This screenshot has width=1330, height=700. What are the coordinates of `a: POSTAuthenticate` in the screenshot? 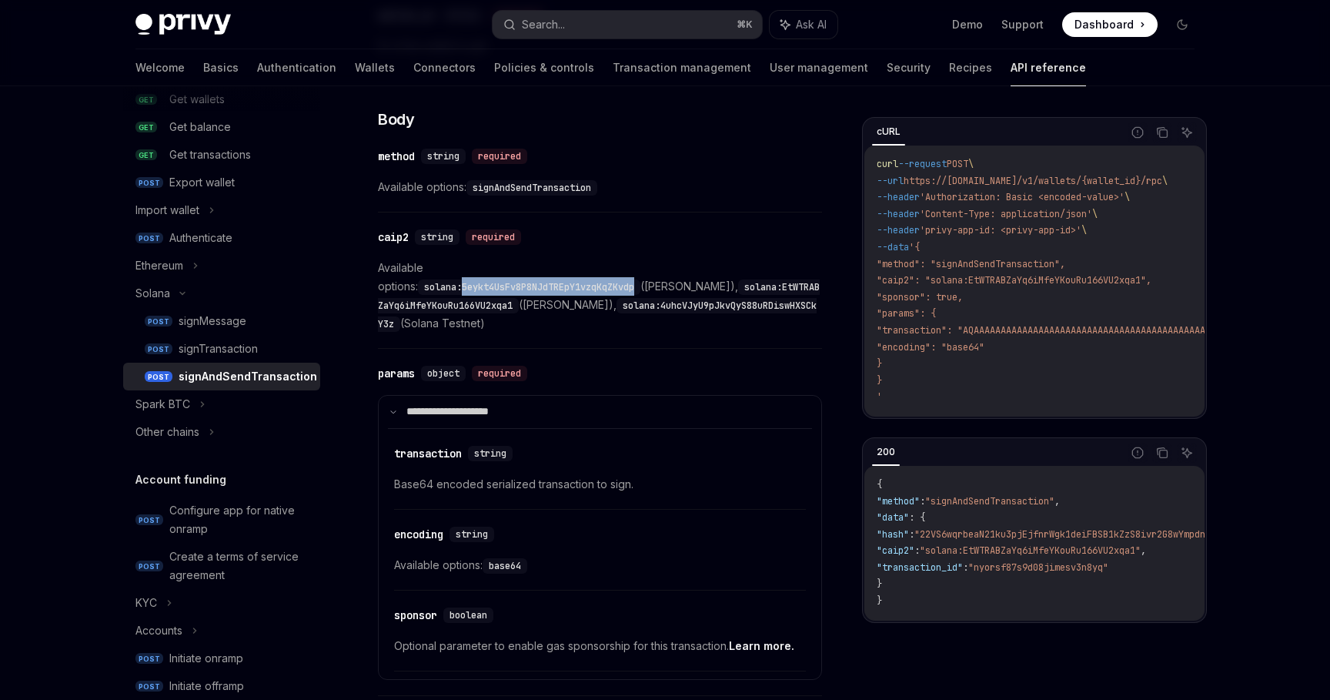 It's located at (222, 238).